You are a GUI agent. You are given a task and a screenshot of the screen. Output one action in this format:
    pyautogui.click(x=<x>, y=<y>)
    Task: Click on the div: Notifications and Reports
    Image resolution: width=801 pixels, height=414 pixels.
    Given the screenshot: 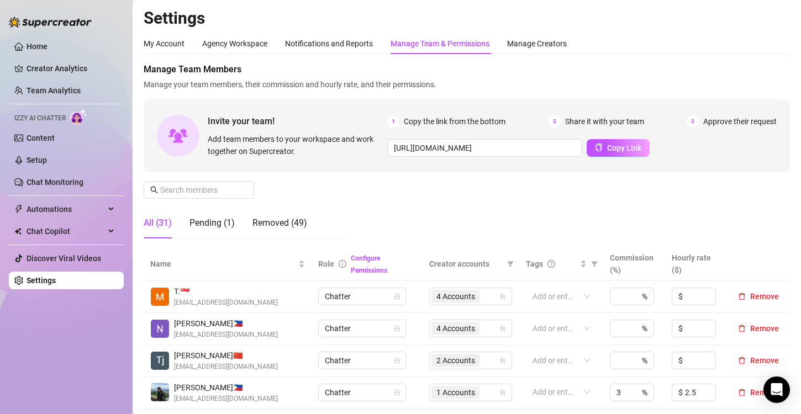 What is the action you would take?
    pyautogui.click(x=329, y=44)
    